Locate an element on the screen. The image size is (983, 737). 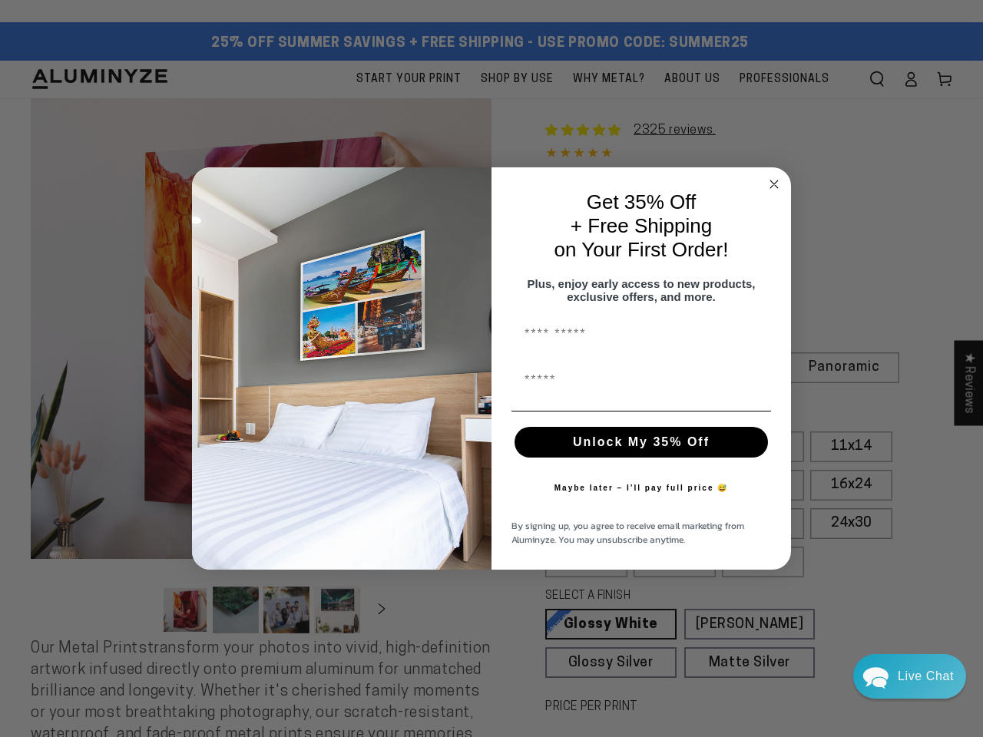
img: 728e4f65-7e6c-44e2-b7d1-0292a396982f.jpeg is located at coordinates (342, 369).